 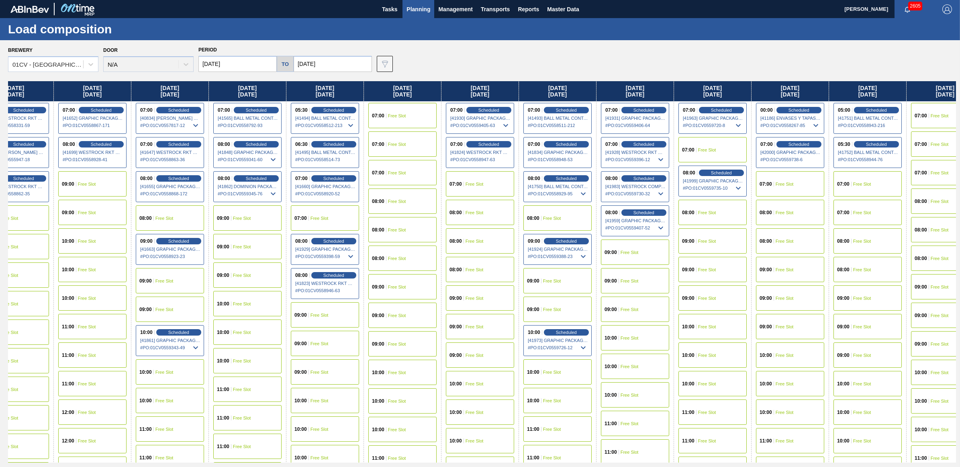 What do you see at coordinates (30, 9) in the screenshot?
I see `img: TNhmsLtSVTkK8tSr43FrP2fwEKptu5GPRR3wAAAABJRU5ErkJggg==` at bounding box center [30, 9].